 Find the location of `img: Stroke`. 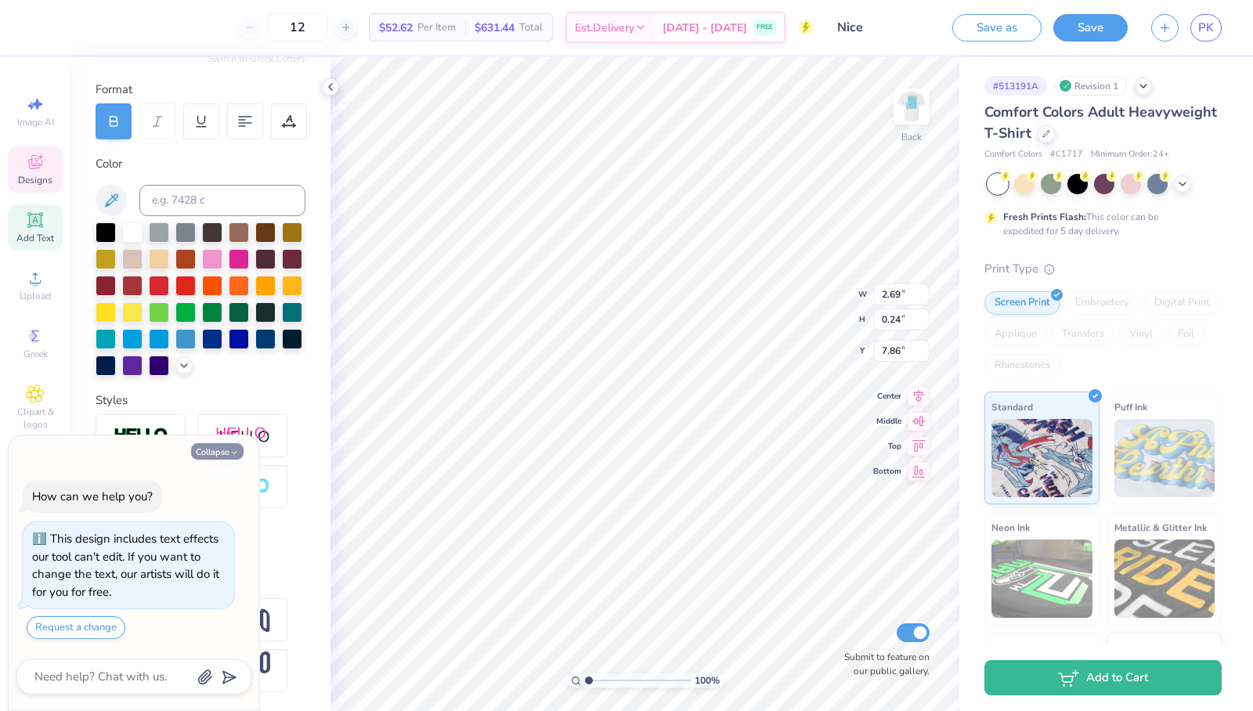

img: Stroke is located at coordinates (141, 435).